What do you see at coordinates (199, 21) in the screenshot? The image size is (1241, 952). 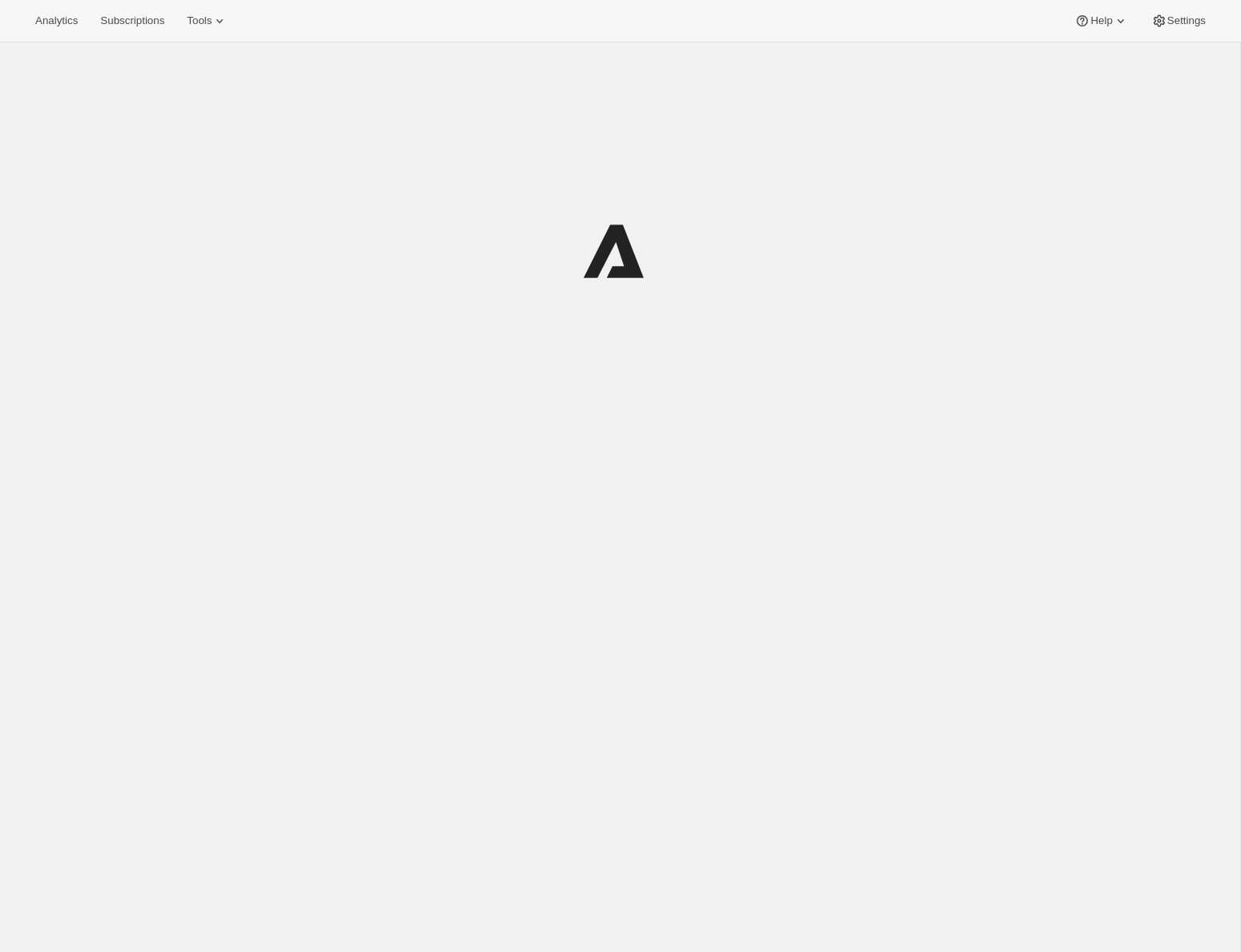 I see `span: Tools` at bounding box center [199, 21].